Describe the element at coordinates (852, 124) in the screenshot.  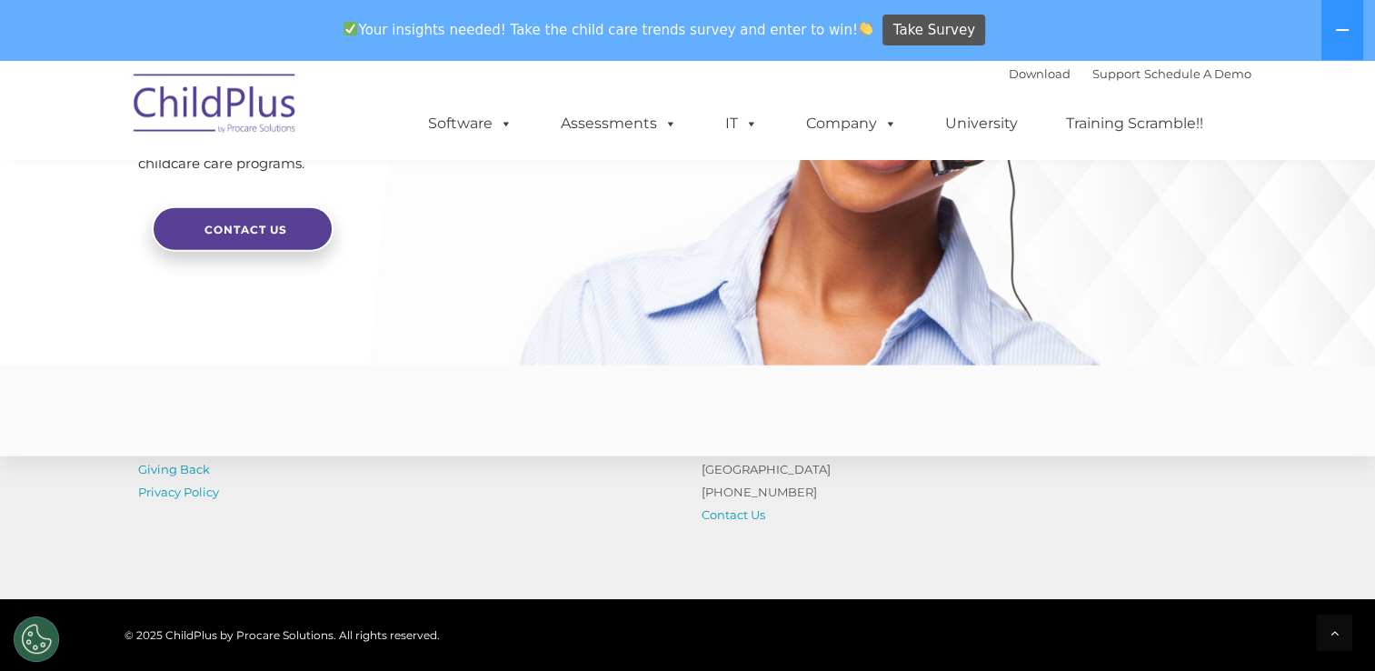
I see `a: Company` at that location.